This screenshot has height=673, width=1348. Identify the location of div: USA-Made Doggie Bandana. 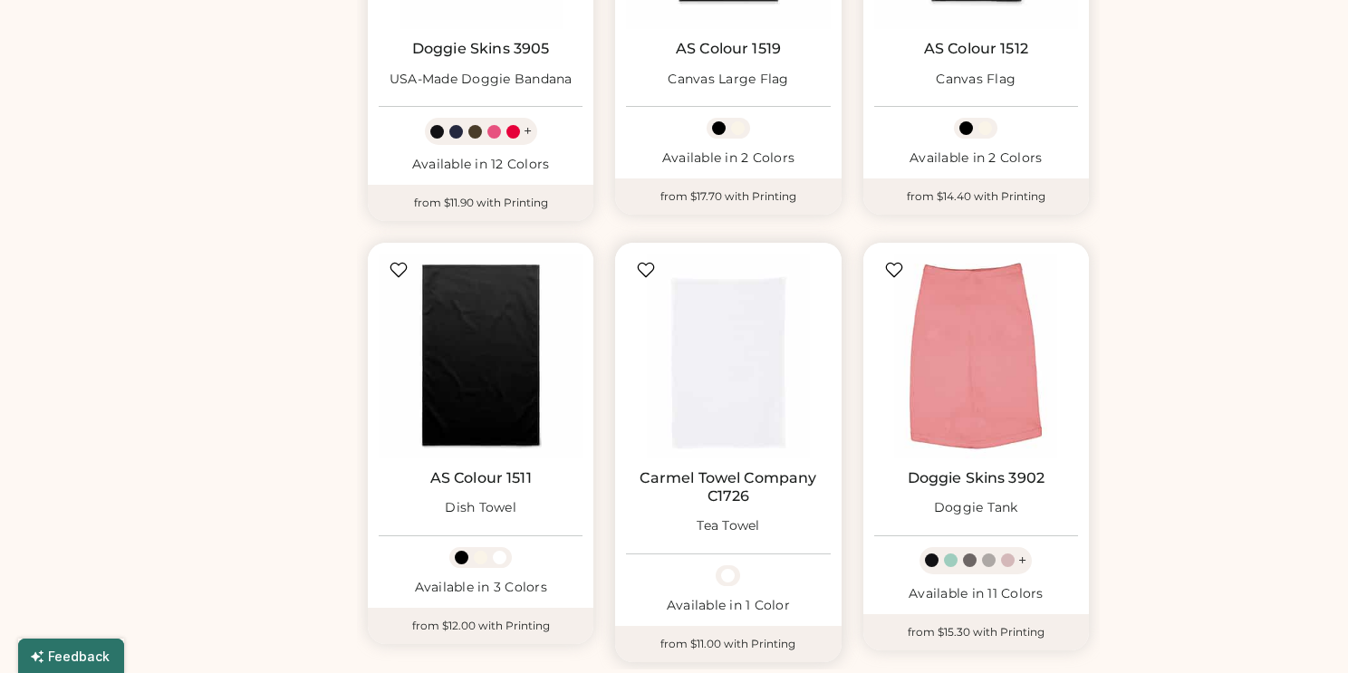
(481, 80).